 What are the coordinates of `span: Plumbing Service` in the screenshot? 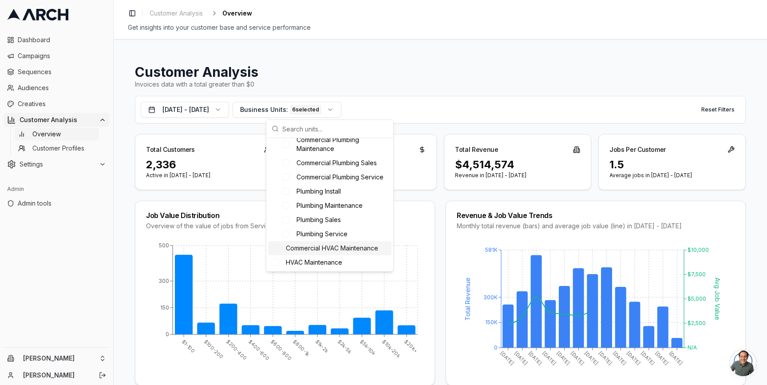 It's located at (322, 234).